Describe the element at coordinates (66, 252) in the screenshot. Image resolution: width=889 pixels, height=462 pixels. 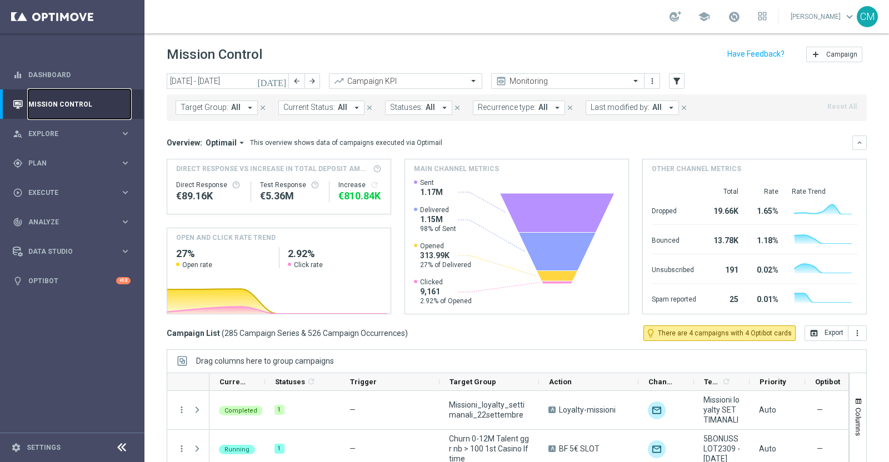
I see `div: Data Studio` at that location.